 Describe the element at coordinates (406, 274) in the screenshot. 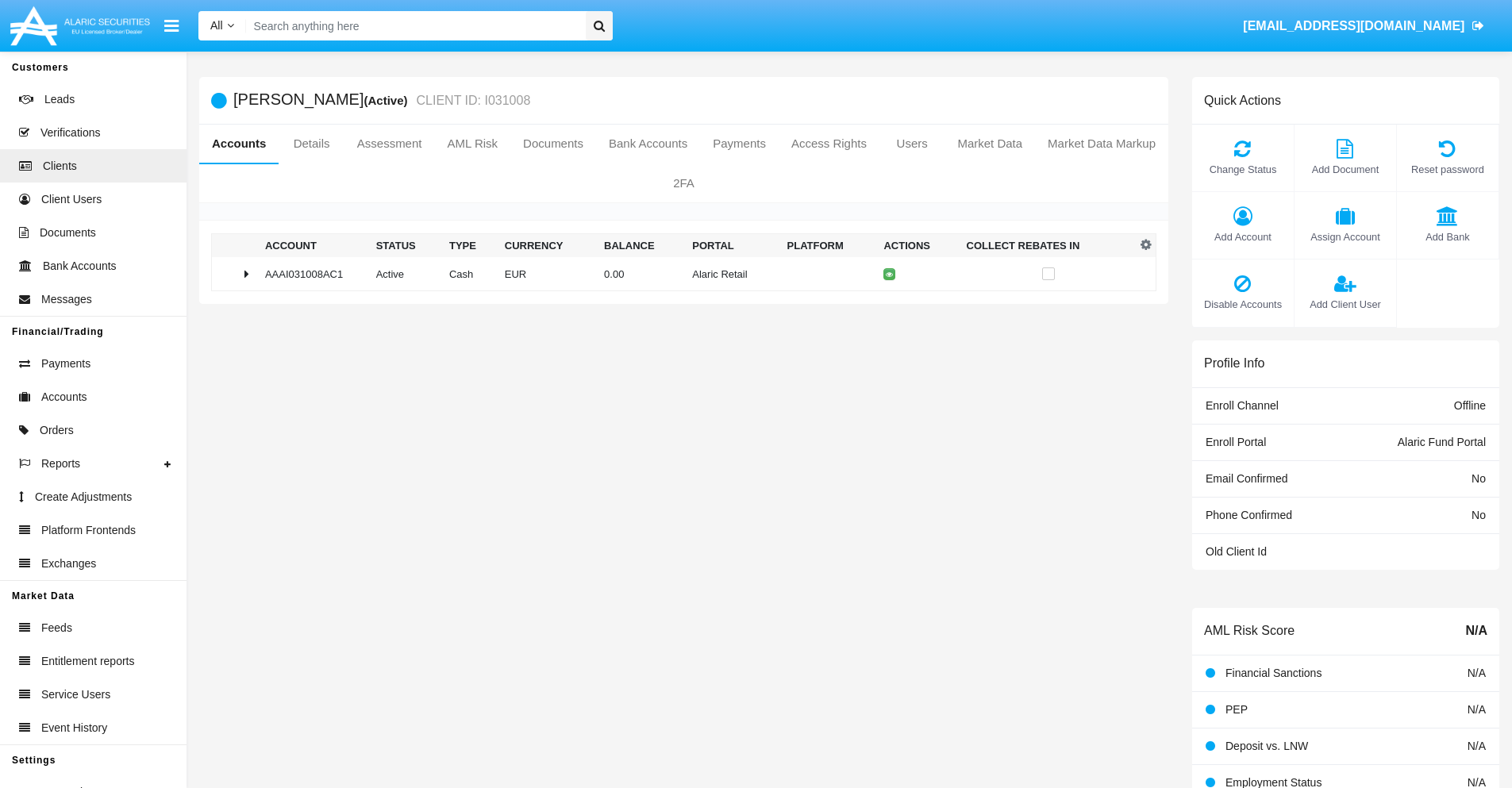

I see `td: Active` at that location.